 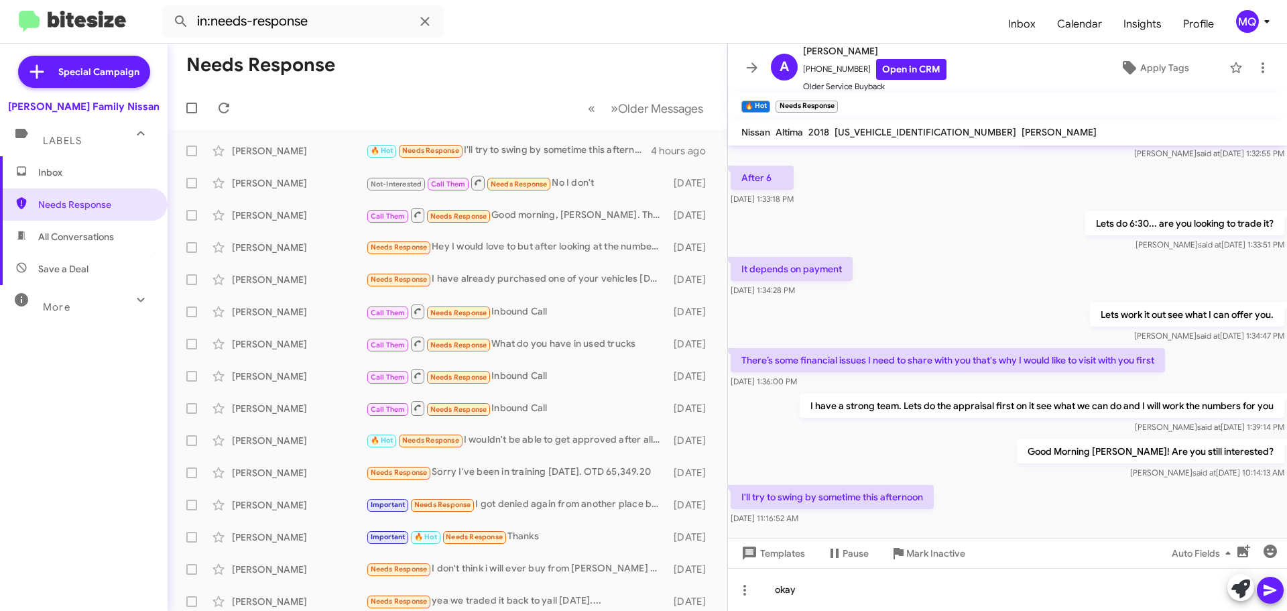 I want to click on div: Thanks, so click(x=516, y=536).